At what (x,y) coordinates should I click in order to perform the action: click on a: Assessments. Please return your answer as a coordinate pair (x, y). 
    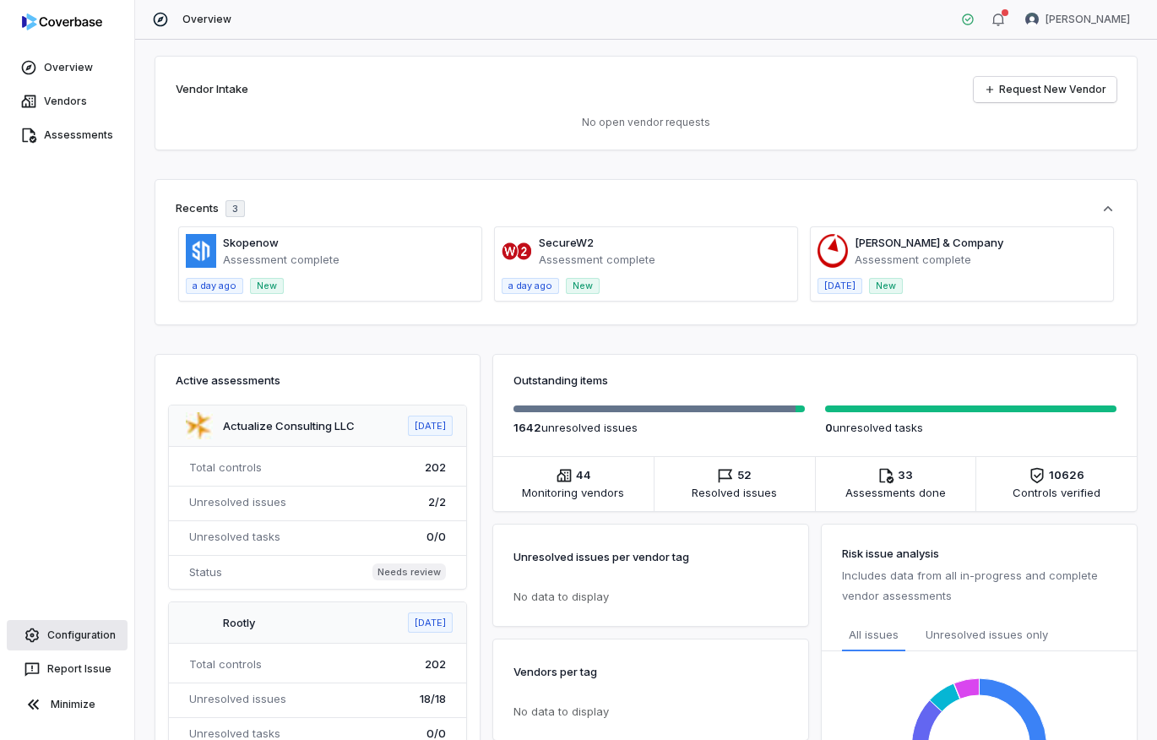
    Looking at the image, I should click on (67, 135).